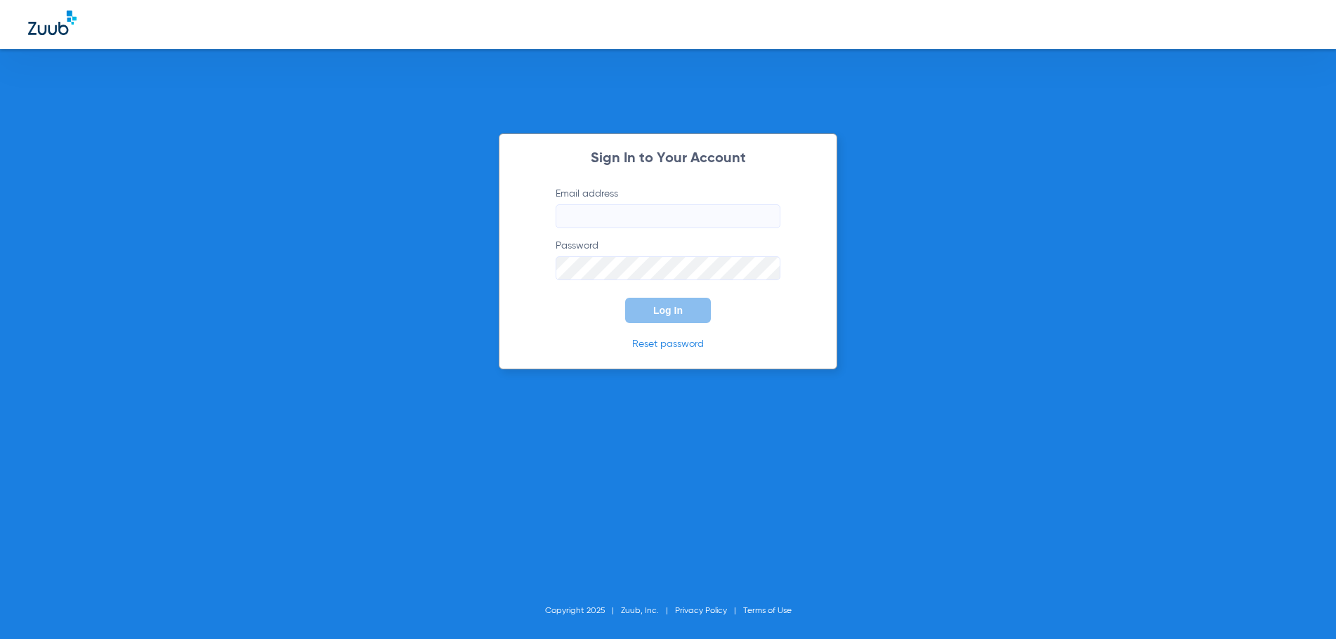  Describe the element at coordinates (668, 310) in the screenshot. I see `button: Log In` at that location.